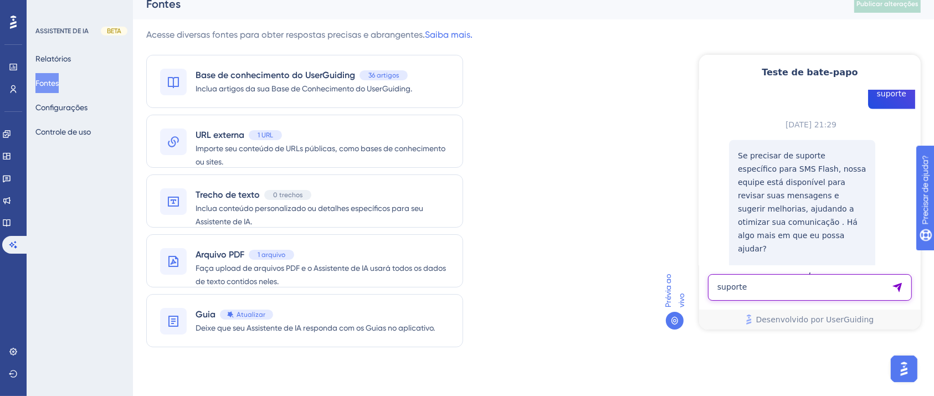 The image size is (934, 396). I want to click on font: 36 artigos, so click(383, 75).